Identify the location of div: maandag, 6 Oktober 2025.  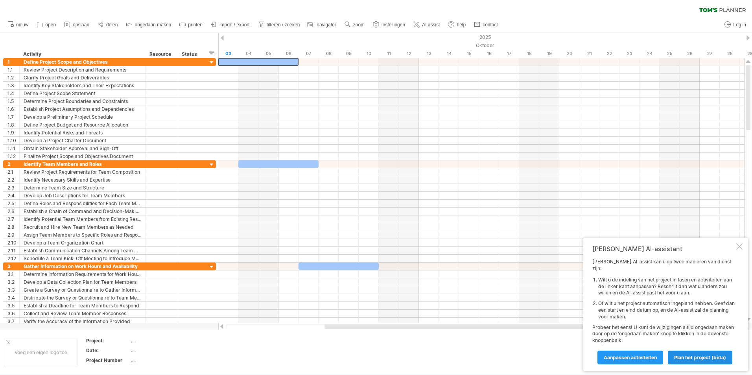
(288, 53).